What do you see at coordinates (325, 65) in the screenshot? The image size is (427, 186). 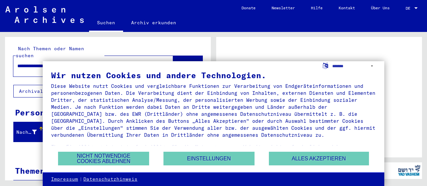 I see `label: Sprache auswählen` at bounding box center [325, 65].